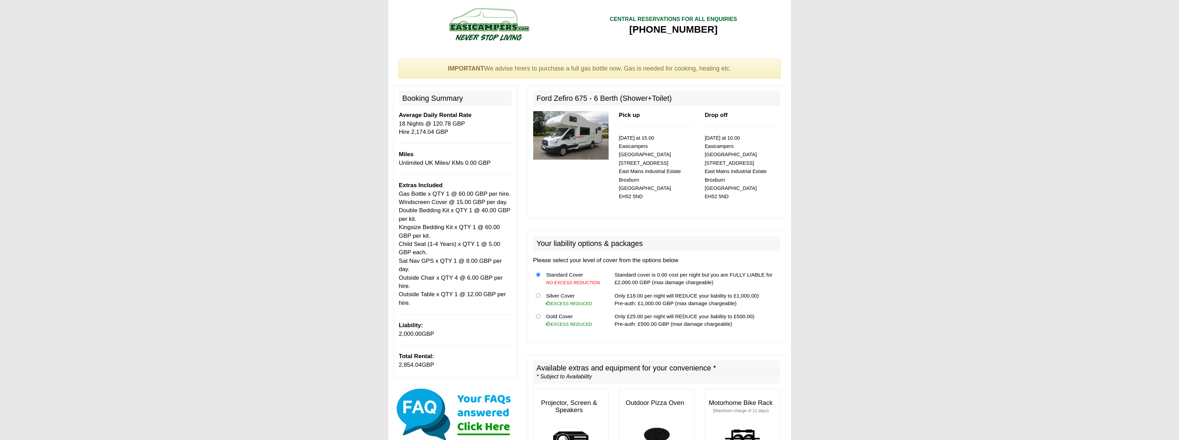  Describe the element at coordinates (716, 115) in the screenshot. I see `b: Drop off` at that location.